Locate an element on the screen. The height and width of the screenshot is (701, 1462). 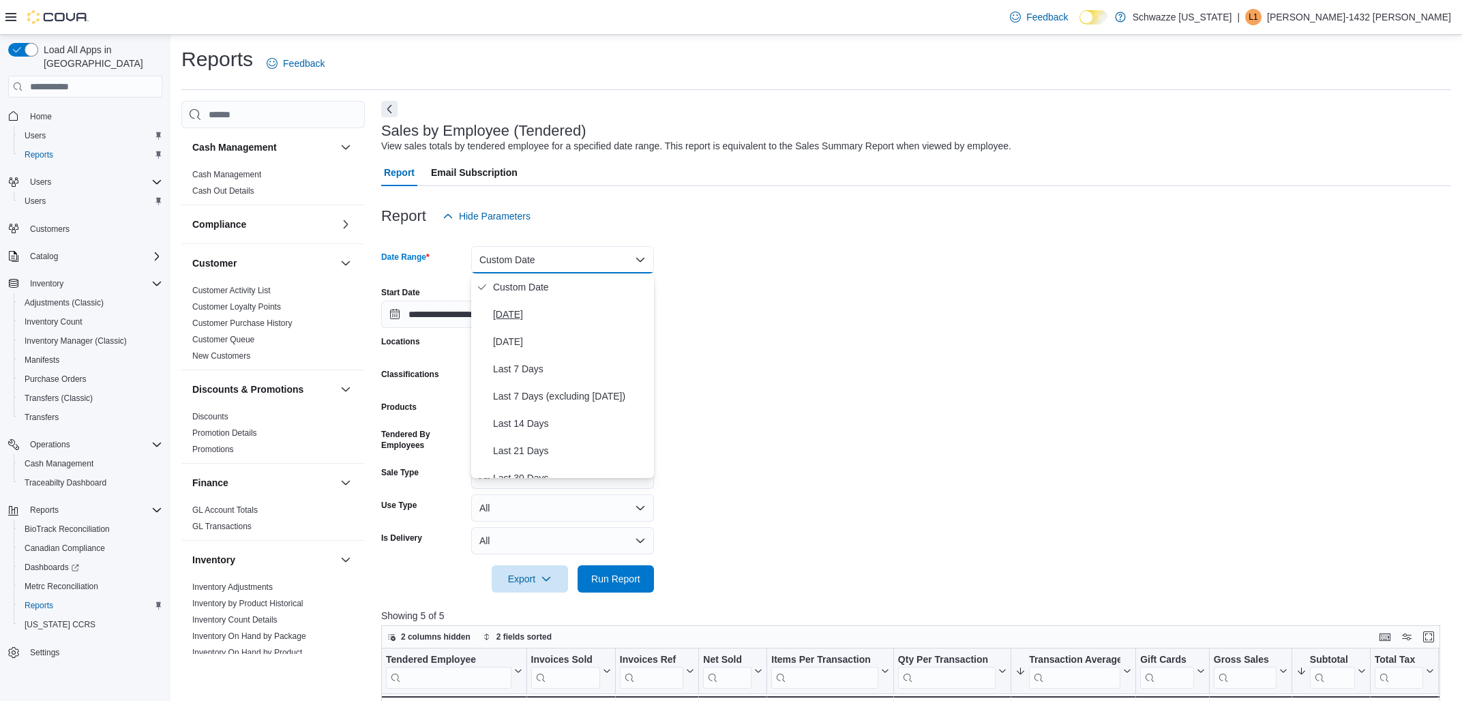
a: New Customers is located at coordinates (221, 356).